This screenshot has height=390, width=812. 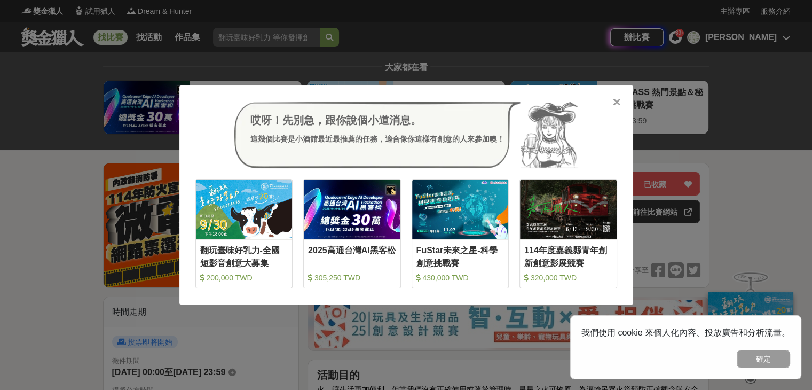 What do you see at coordinates (568, 233) in the screenshot?
I see `a: Cover Image114年度嘉義縣青年創新創意影展競賽 320,000 TWD` at bounding box center [568, 233].